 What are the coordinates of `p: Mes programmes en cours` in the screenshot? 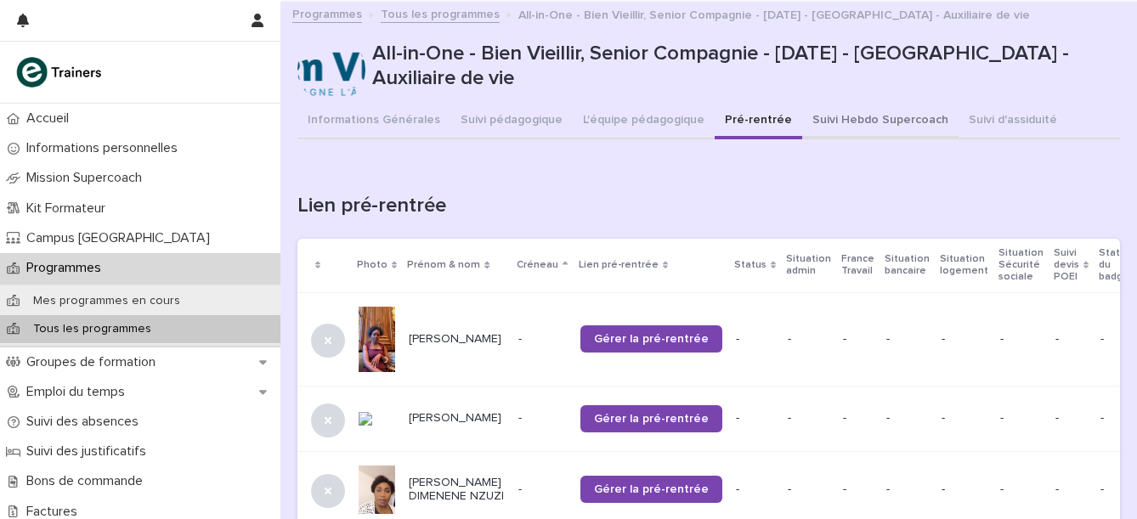 It's located at (106, 301).